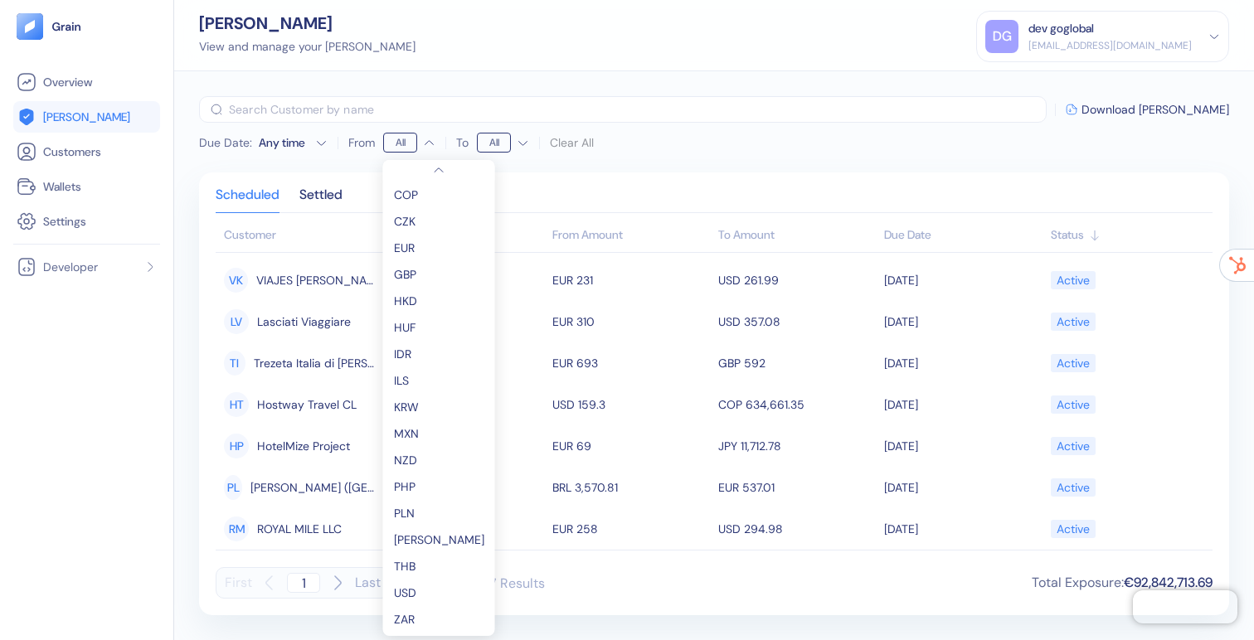 The width and height of the screenshot is (1254, 640). Describe the element at coordinates (404, 513) in the screenshot. I see `span: PLN` at that location.